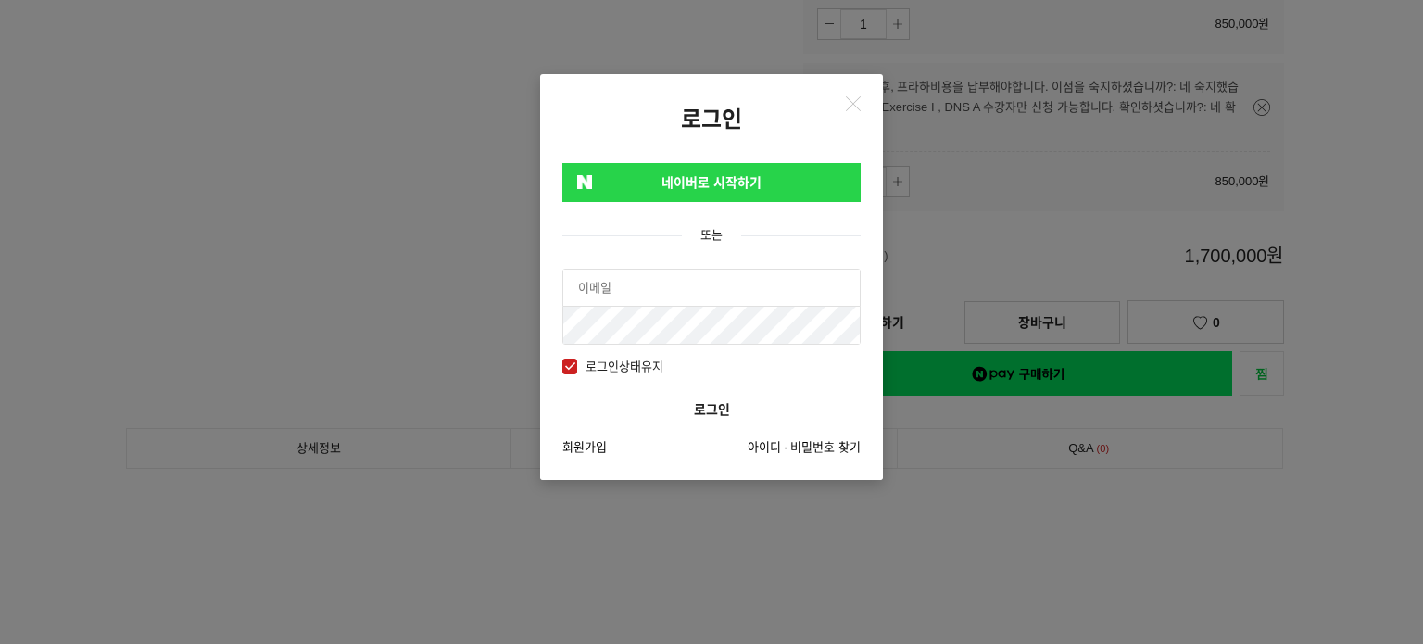 The image size is (1423, 644). I want to click on input: 이메일, so click(712, 288).